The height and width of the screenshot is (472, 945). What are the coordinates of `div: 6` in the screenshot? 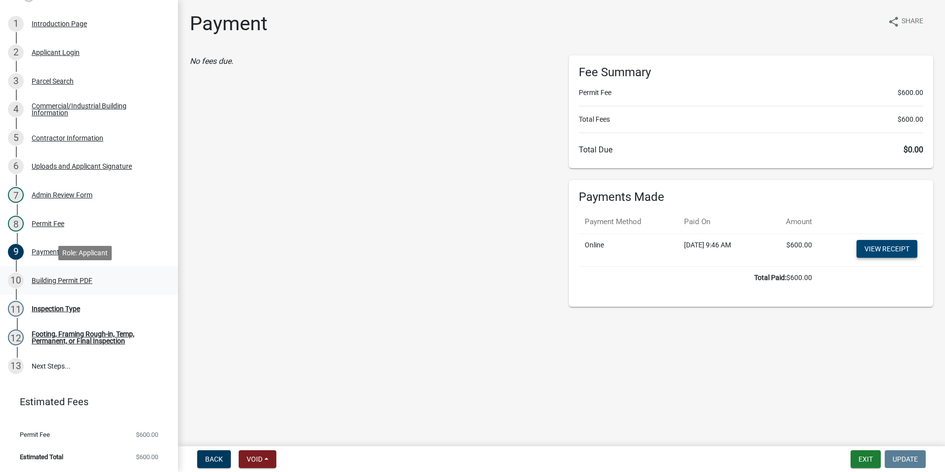 It's located at (16, 166).